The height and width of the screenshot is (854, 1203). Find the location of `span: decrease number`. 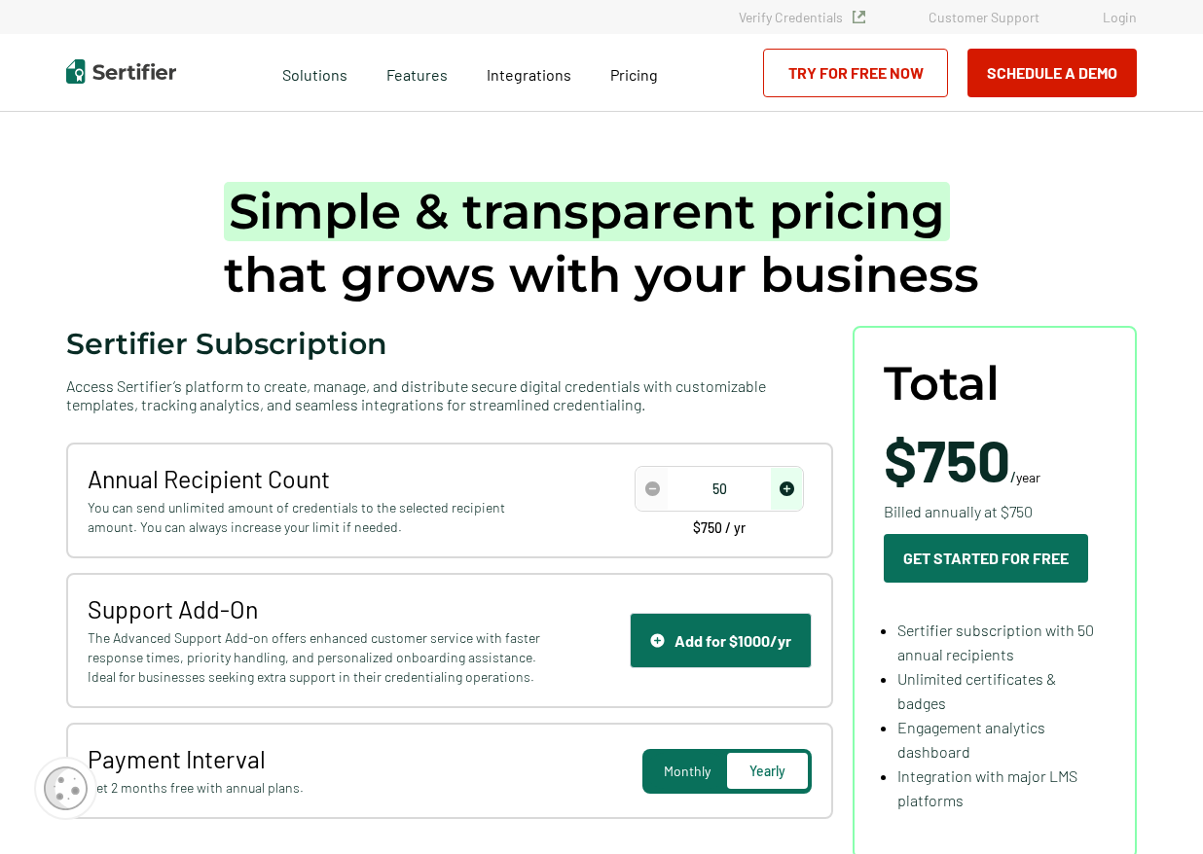

span: decrease number is located at coordinates (652, 489).